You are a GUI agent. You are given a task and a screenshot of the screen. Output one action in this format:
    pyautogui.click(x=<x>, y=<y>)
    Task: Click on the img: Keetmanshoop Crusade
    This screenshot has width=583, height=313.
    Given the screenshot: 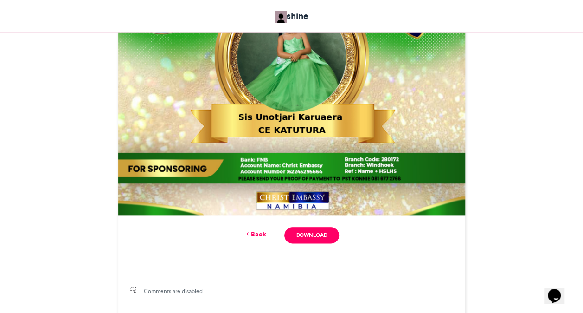 What is the action you would take?
    pyautogui.click(x=281, y=17)
    